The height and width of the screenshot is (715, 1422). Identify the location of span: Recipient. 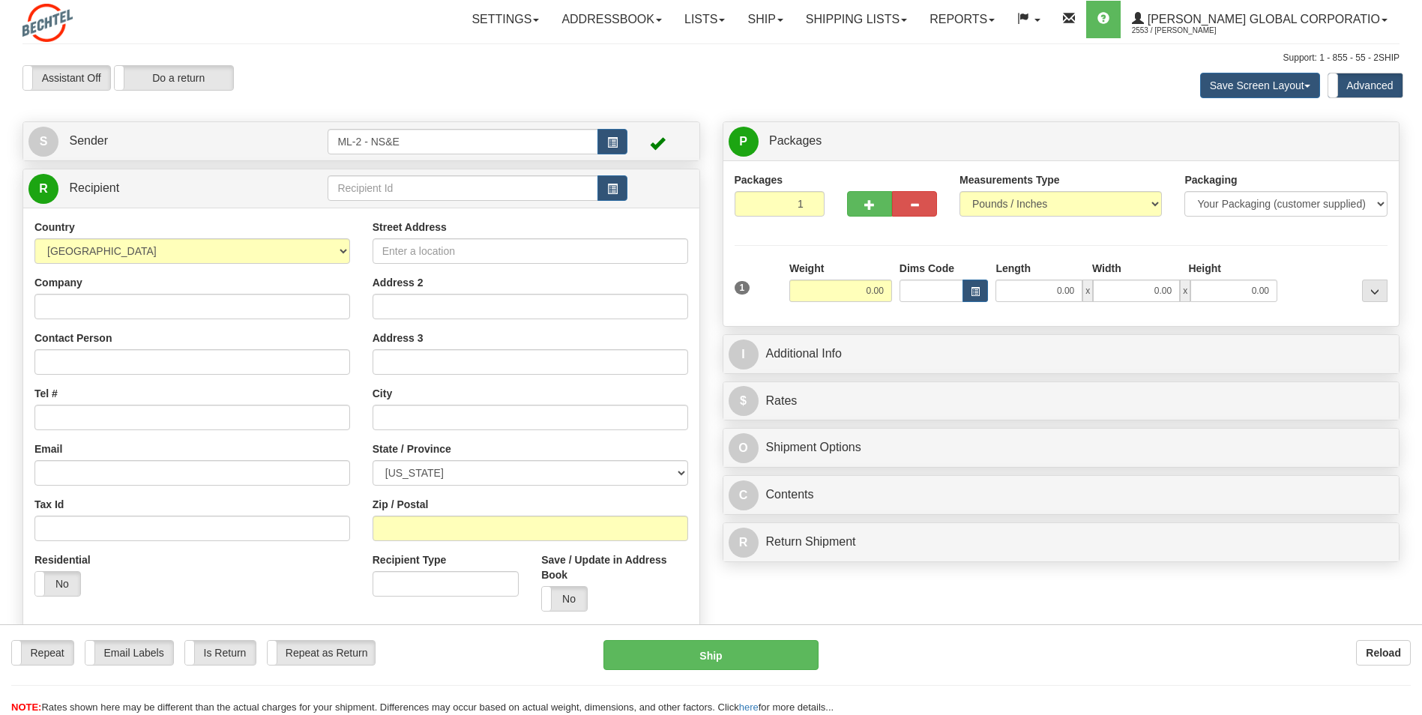
(94, 187).